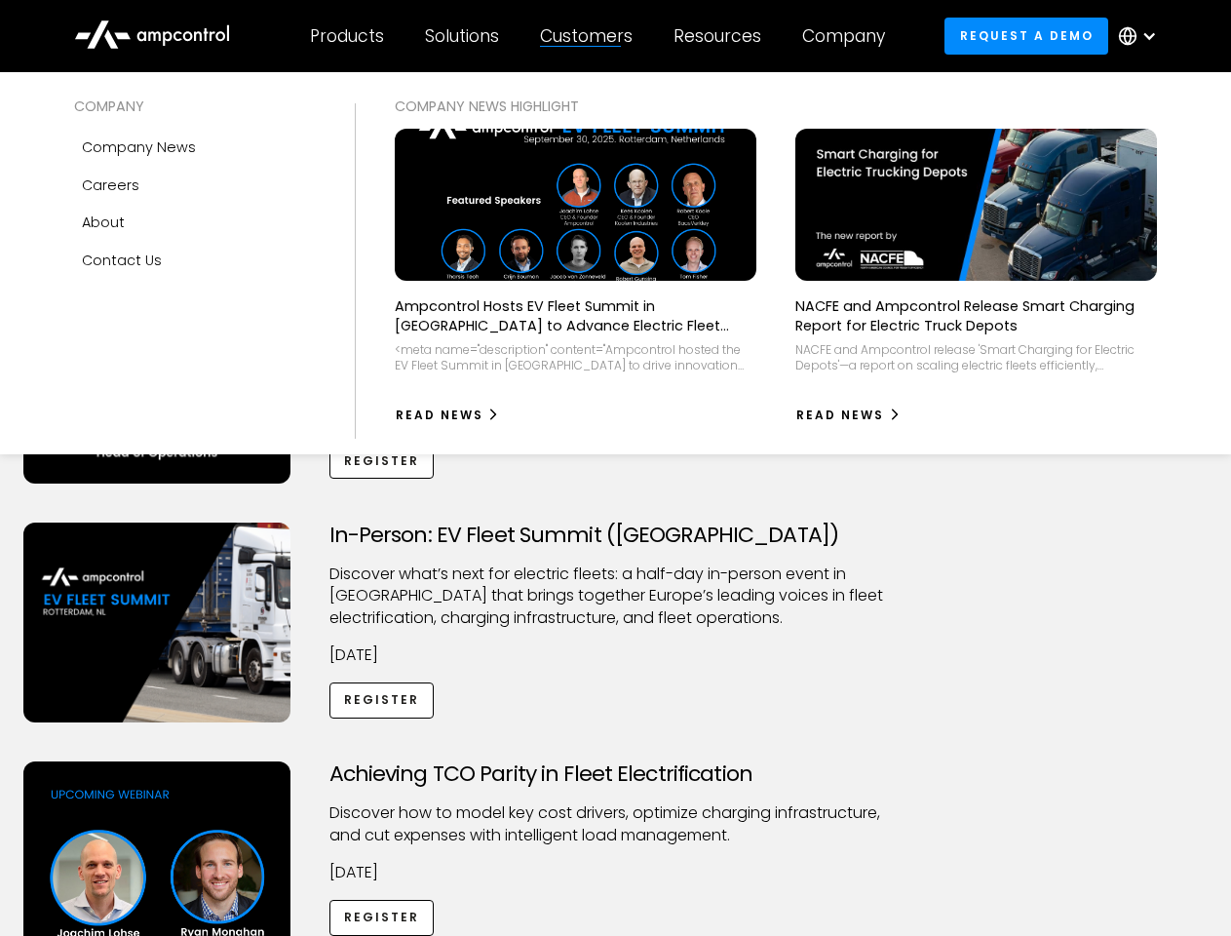  Describe the element at coordinates (195, 222) in the screenshot. I see `a: About` at that location.